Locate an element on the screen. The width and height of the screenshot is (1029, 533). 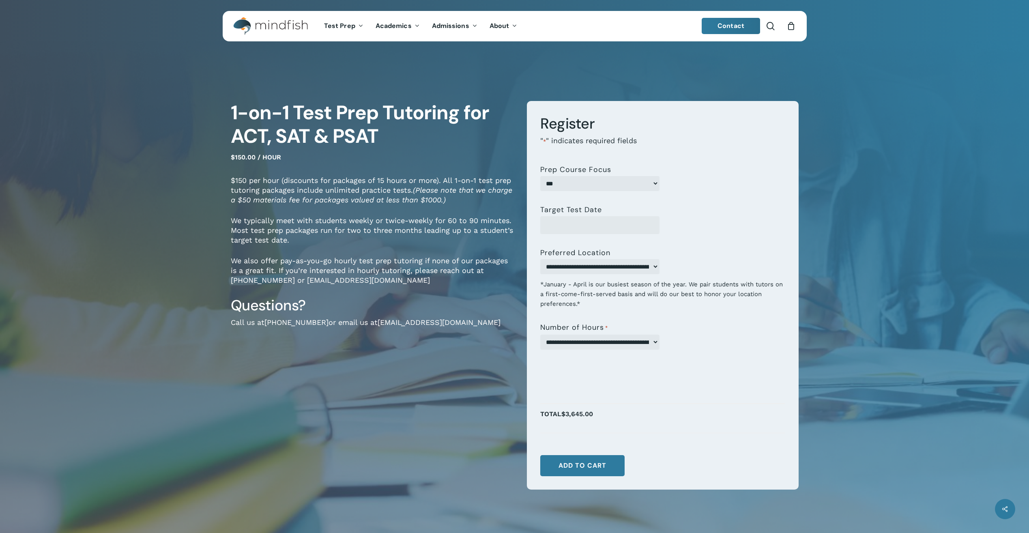
span: Admissions is located at coordinates (450, 26).